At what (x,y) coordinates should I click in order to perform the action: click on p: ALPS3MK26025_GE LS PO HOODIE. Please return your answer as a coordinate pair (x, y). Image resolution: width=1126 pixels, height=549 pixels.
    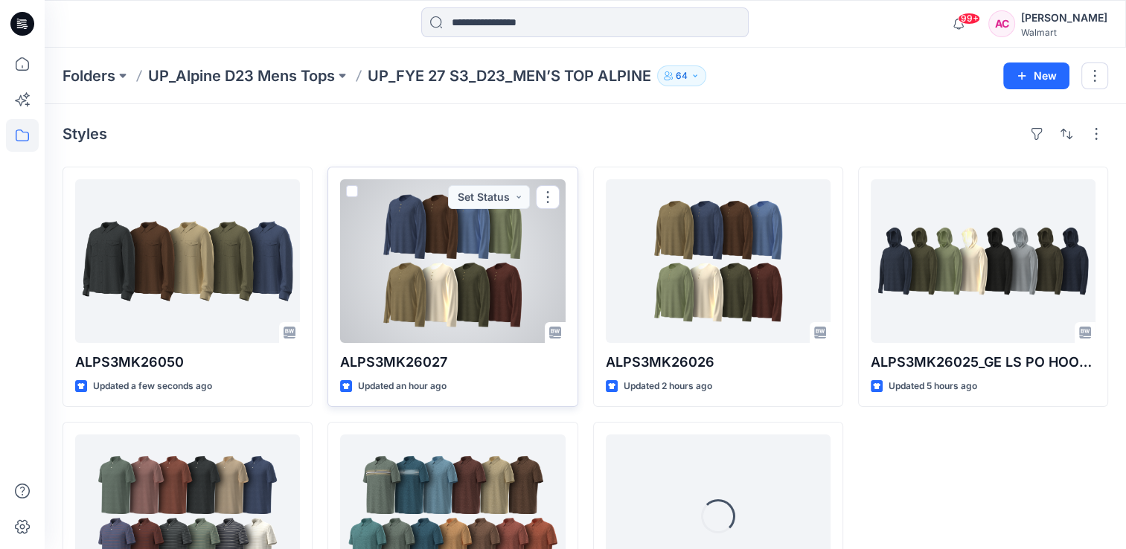
    Looking at the image, I should click on (983, 362).